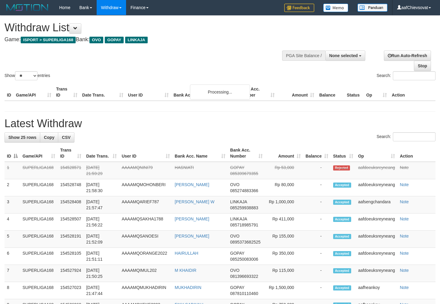 The height and width of the screenshot is (304, 440). Describe the element at coordinates (34, 92) in the screenshot. I see `th: Game/API` at that location.